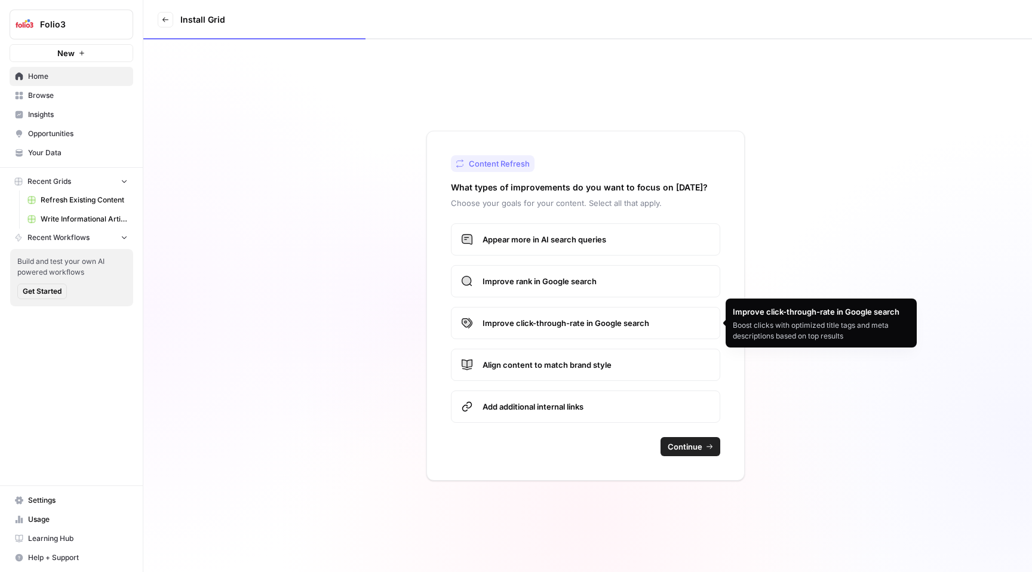  I want to click on span: Add additional internal links, so click(596, 407).